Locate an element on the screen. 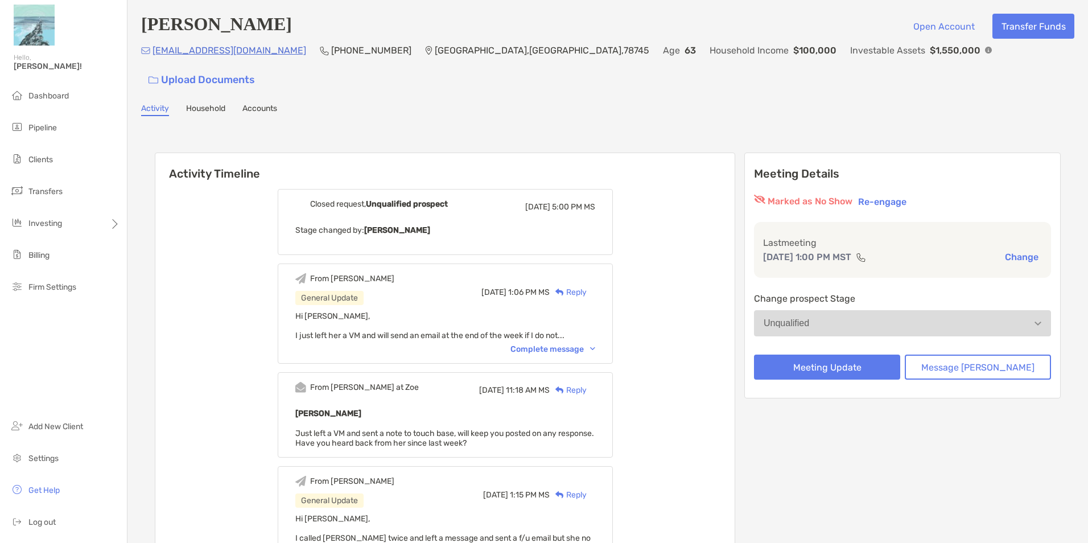 This screenshot has width=1088, height=543. button: Unqualified is located at coordinates (902, 323).